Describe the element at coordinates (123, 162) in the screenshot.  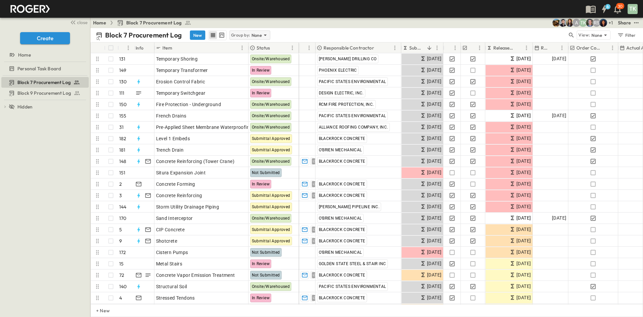
I see `p: 148` at that location.